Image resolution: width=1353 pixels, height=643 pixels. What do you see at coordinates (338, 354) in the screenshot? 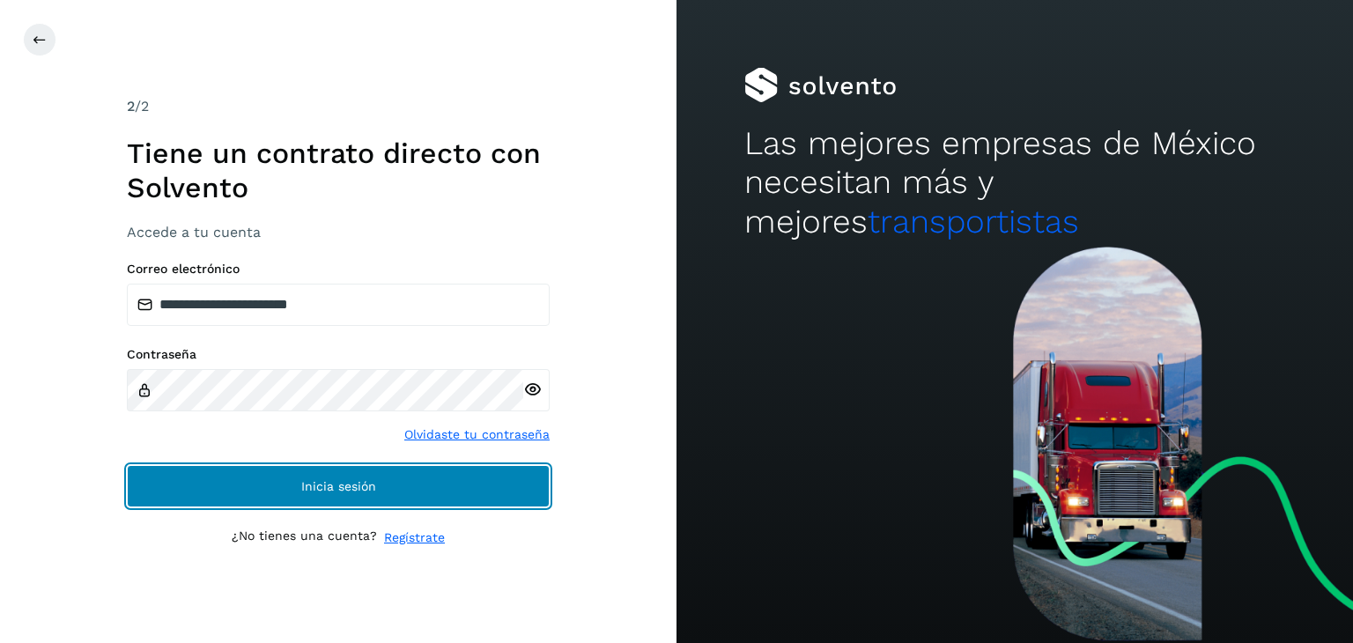
I see `label: Contraseña` at bounding box center [338, 354].